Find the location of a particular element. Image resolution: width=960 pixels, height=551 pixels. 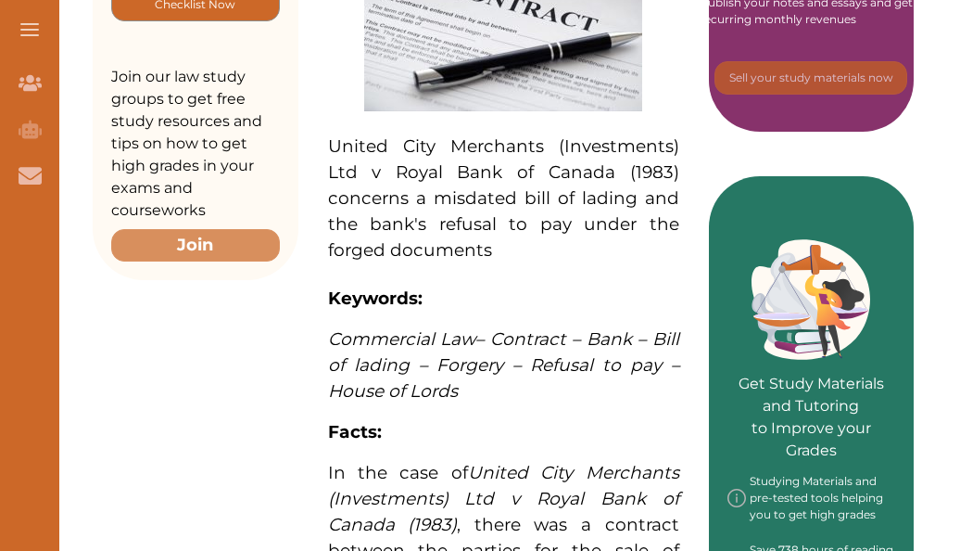

strong: Keywords: is located at coordinates (375, 298).